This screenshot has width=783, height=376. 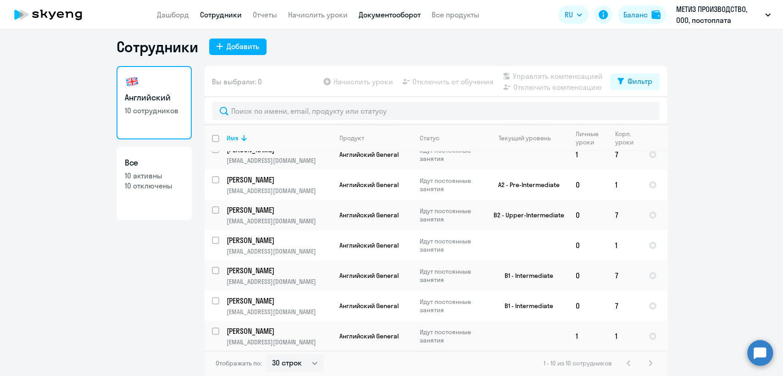 I want to click on button: RU, so click(x=574, y=15).